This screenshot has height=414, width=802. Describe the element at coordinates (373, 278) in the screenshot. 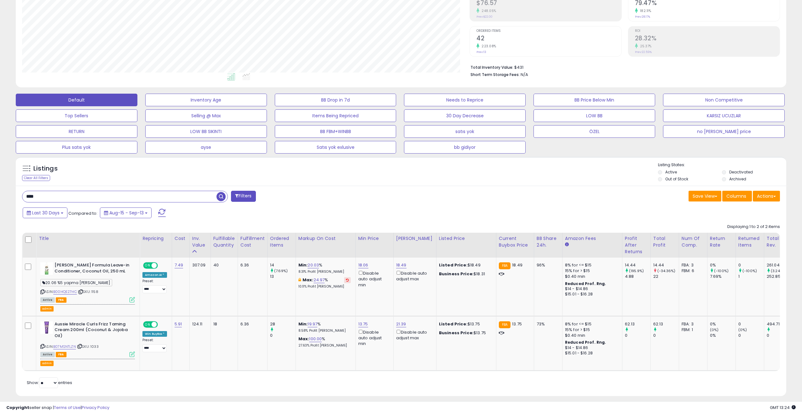

I see `div: Disable auto adjust min` at that location.